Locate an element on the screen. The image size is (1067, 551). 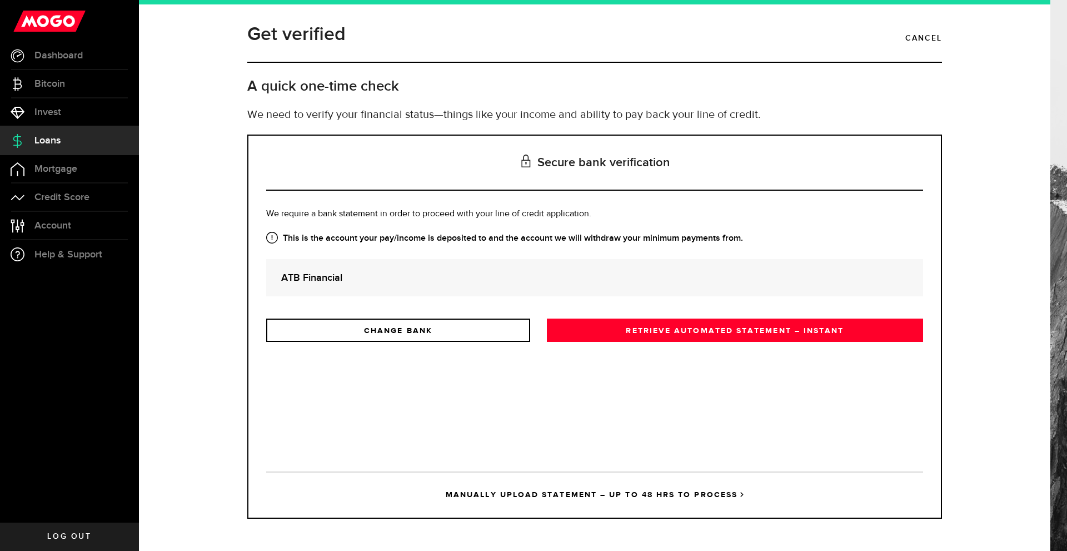
span: Log out is located at coordinates (69, 536).